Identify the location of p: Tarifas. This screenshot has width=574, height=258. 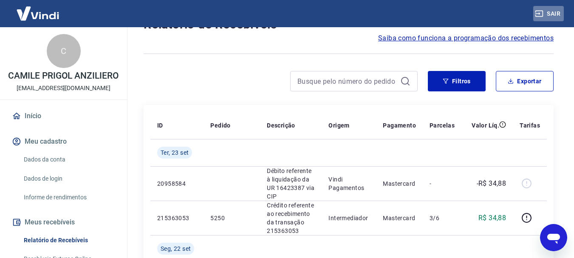
(530, 125).